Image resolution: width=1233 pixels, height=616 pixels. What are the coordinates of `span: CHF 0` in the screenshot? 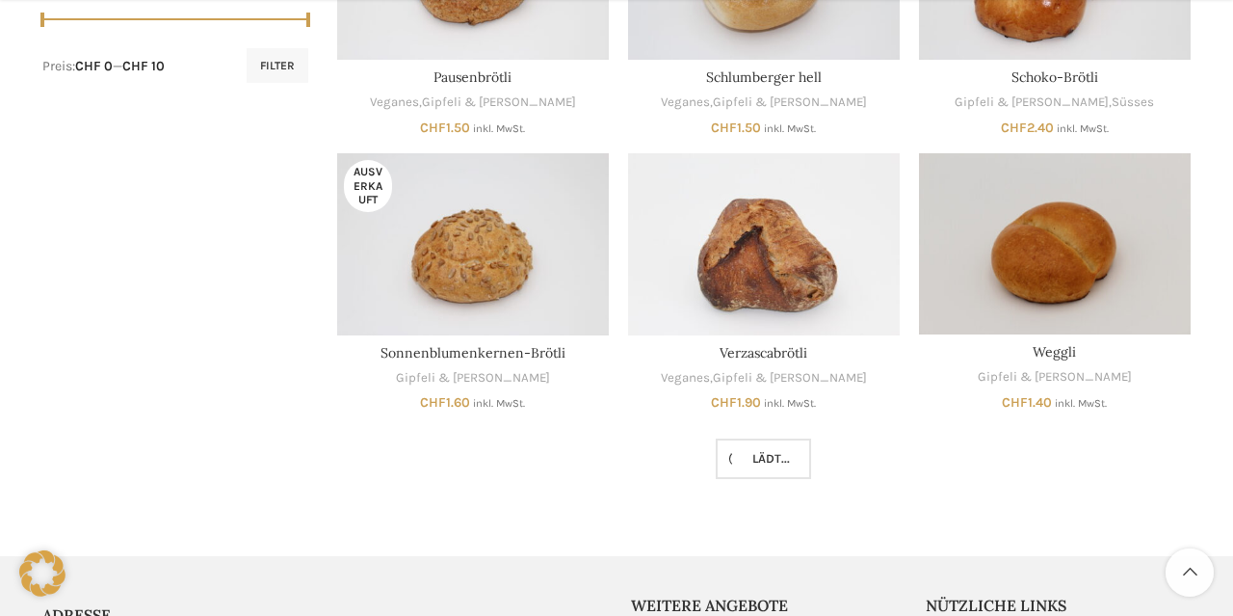 It's located at (93, 66).